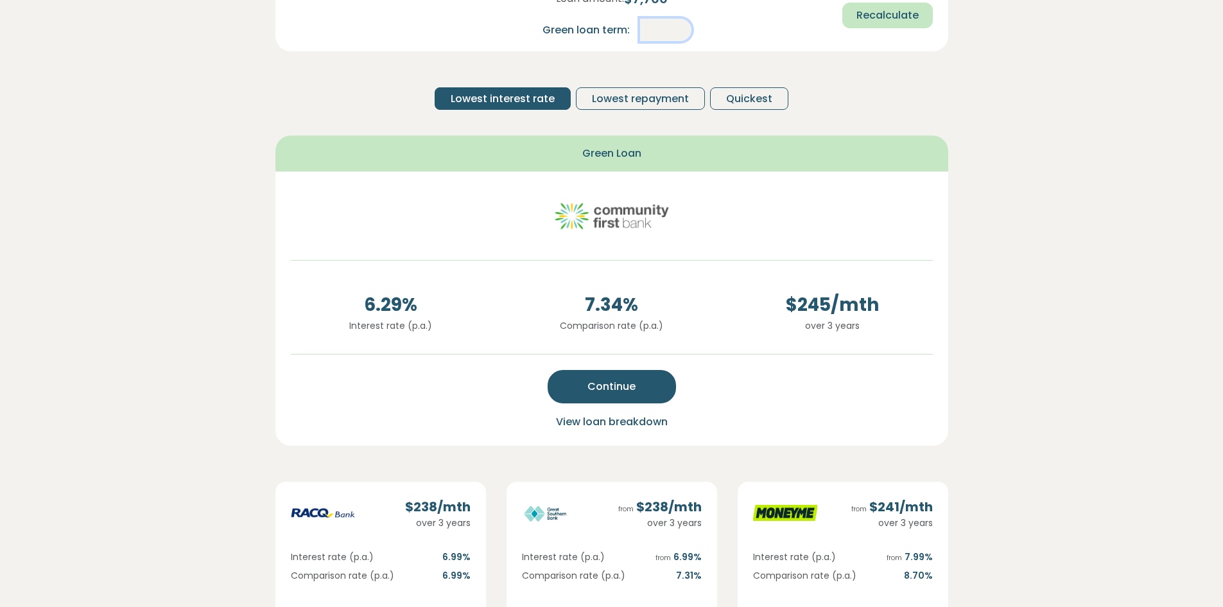 The height and width of the screenshot is (607, 1223). What do you see at coordinates (640, 98) in the screenshot?
I see `button: Lowest repayment` at bounding box center [640, 98].